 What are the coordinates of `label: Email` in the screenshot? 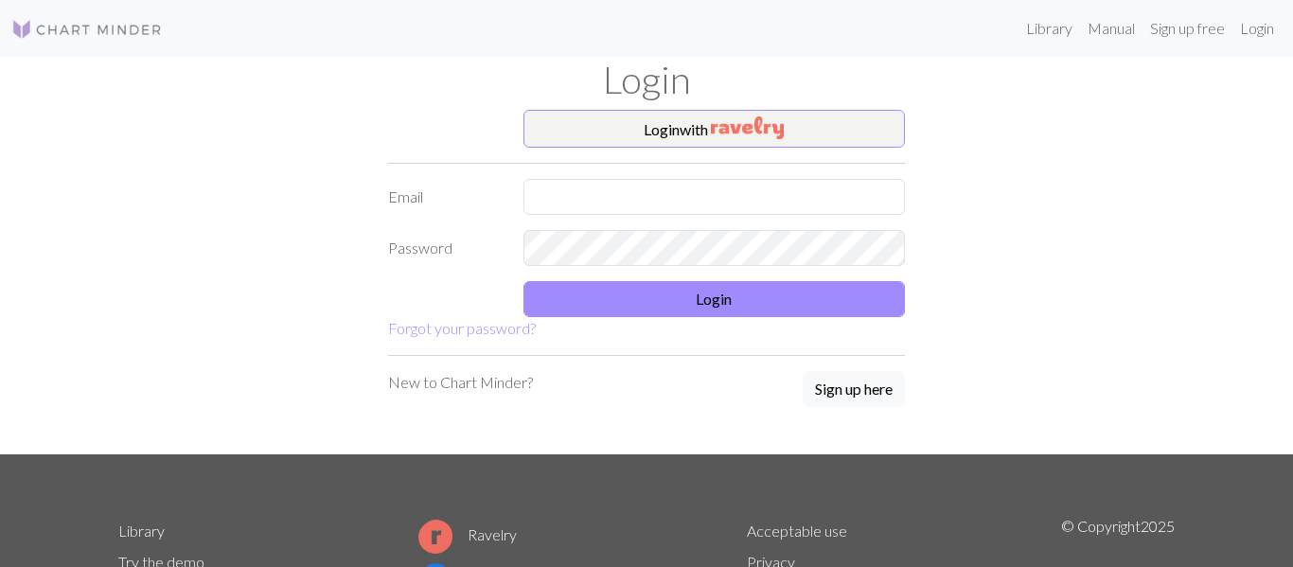 It's located at (444, 197).